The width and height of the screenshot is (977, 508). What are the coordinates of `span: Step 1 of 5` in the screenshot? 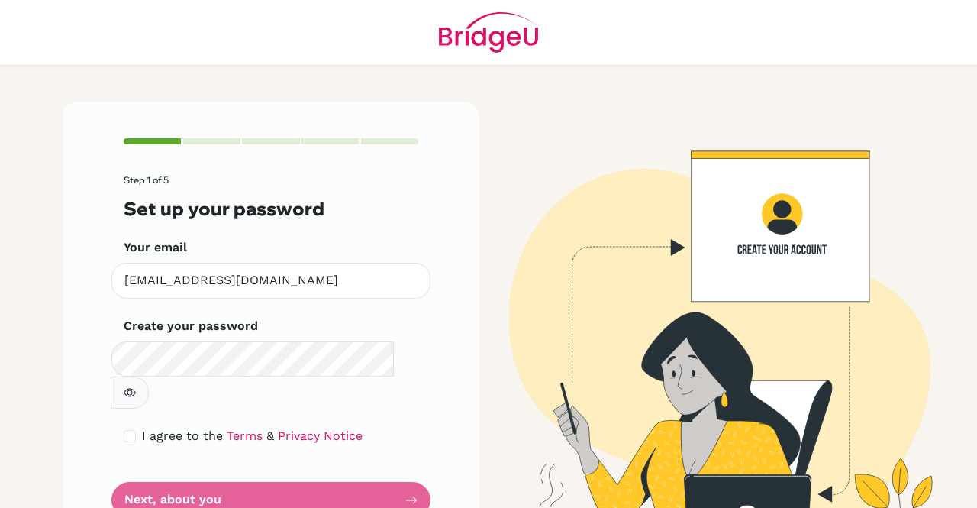 It's located at (146, 179).